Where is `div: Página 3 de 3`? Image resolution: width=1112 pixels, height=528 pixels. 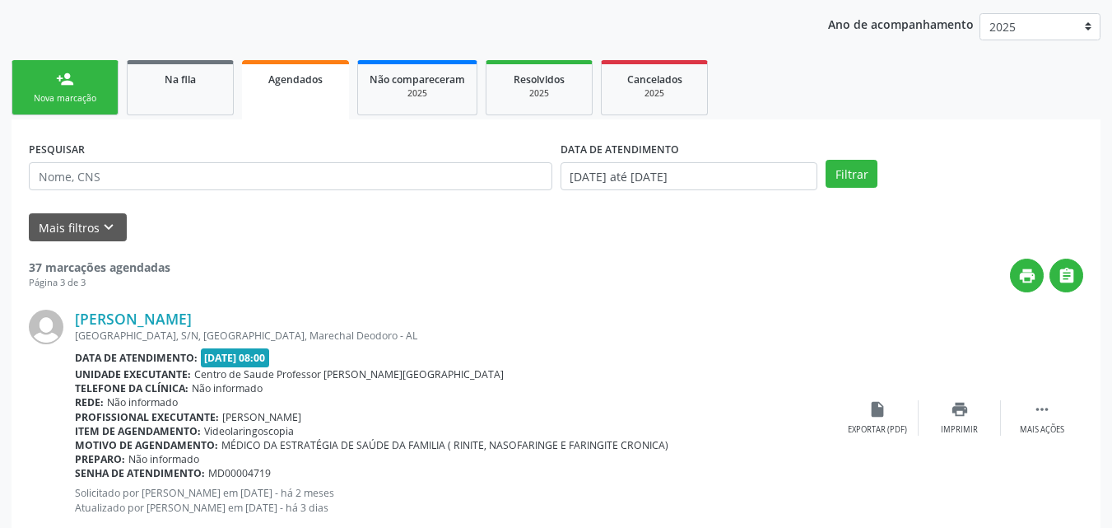 div: Página 3 de 3 is located at coordinates (100, 282).